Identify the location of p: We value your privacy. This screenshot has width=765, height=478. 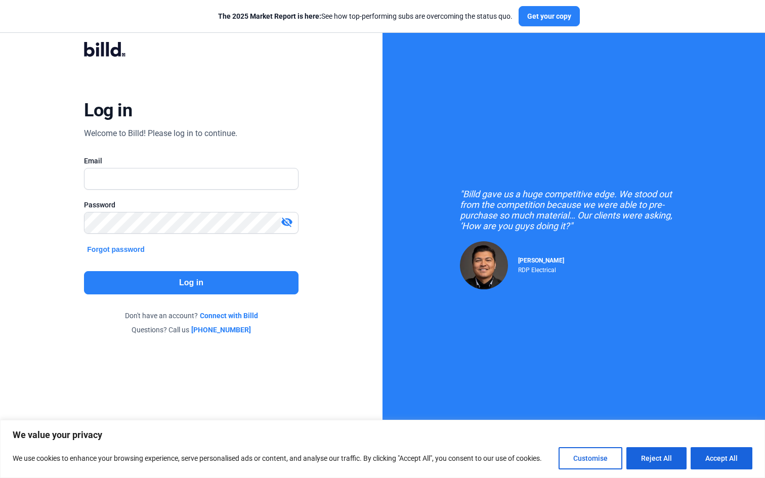
(382, 435).